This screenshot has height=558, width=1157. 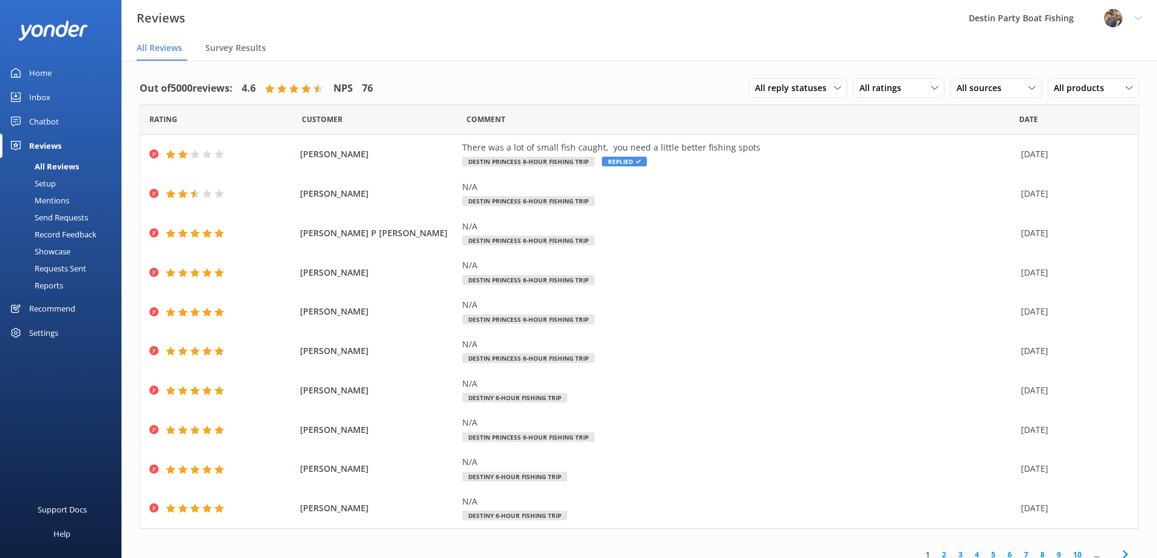 What do you see at coordinates (186, 89) in the screenshot?
I see `h4: Out of 5000 reviews:` at bounding box center [186, 89].